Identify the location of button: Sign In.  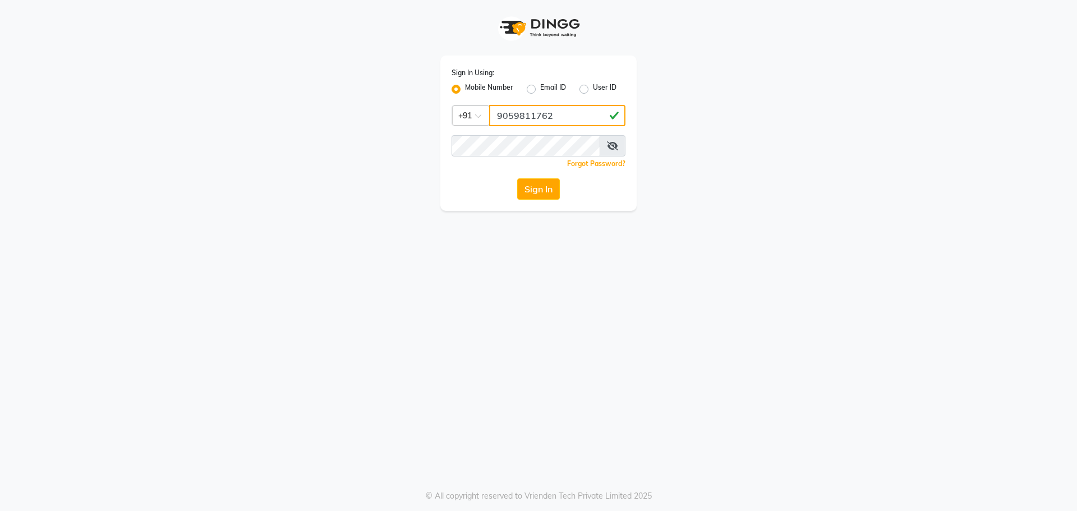
(538, 189).